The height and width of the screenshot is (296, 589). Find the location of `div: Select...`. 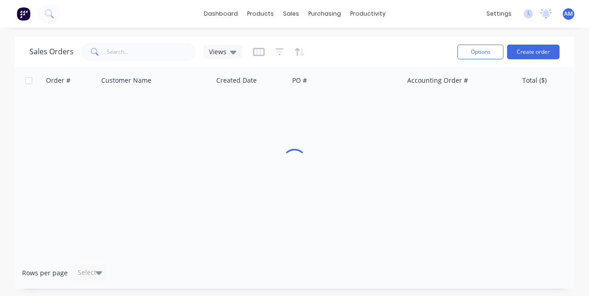

div: Select... is located at coordinates (90, 273).